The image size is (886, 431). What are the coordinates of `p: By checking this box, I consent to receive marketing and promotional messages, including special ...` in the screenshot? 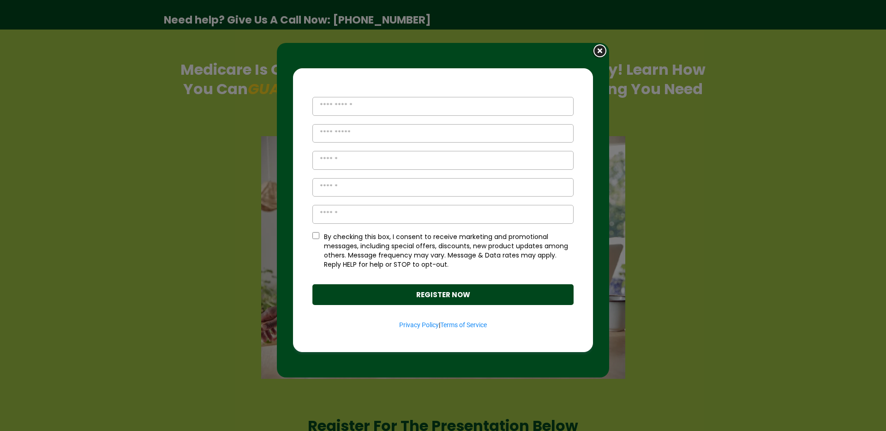 It's located at (449, 251).